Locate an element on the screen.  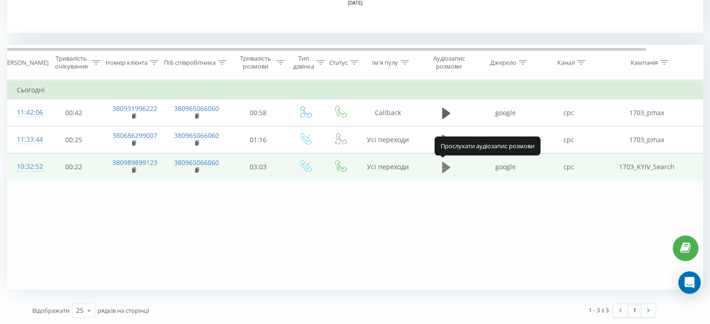
div: 1 - 3 з 3 is located at coordinates (598, 310).